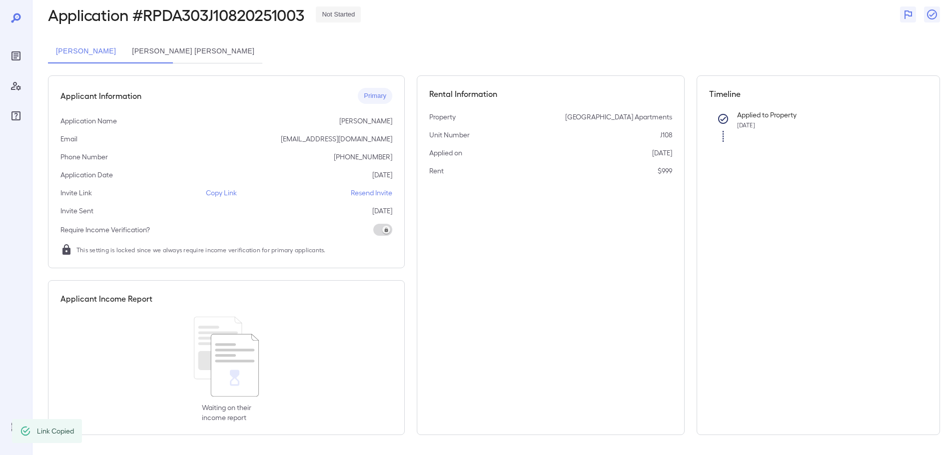  Describe the element at coordinates (664, 171) in the screenshot. I see `p: $999` at that location.